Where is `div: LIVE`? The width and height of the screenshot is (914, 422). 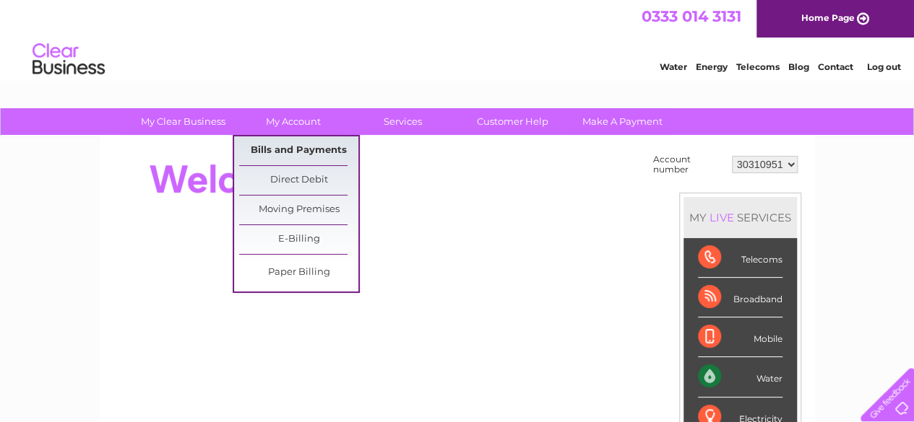
div: LIVE is located at coordinates (721, 217).